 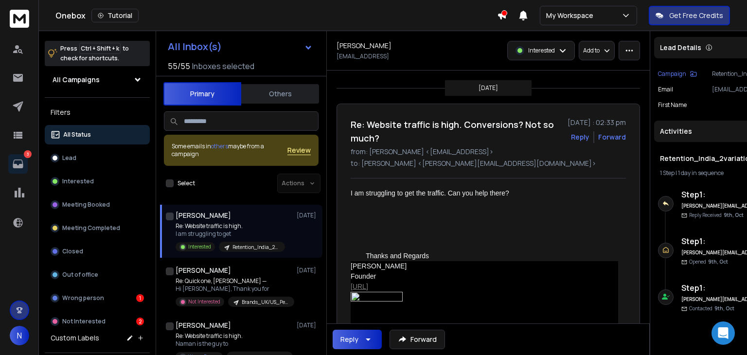 I want to click on button: Closed, so click(x=97, y=251).